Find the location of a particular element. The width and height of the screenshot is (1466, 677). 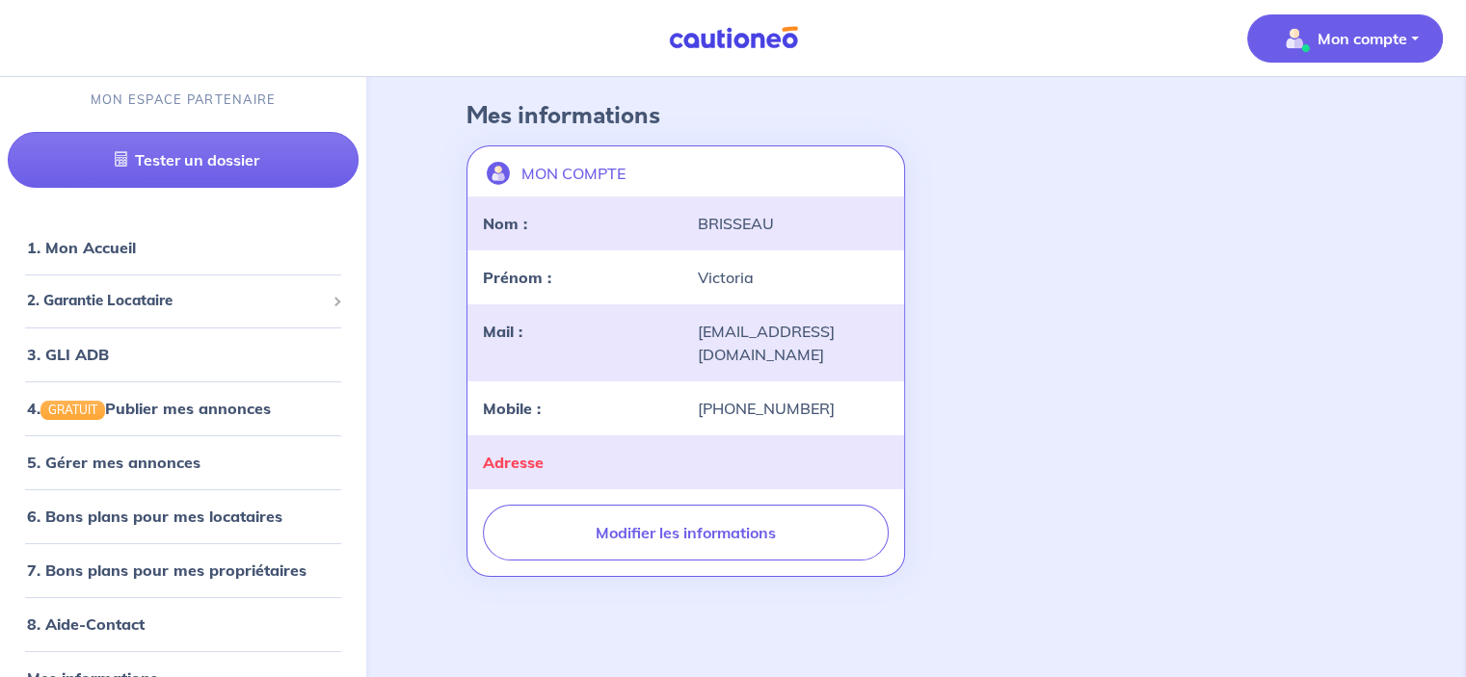

a: 5. Gérer mes annonces is located at coordinates (114, 462).